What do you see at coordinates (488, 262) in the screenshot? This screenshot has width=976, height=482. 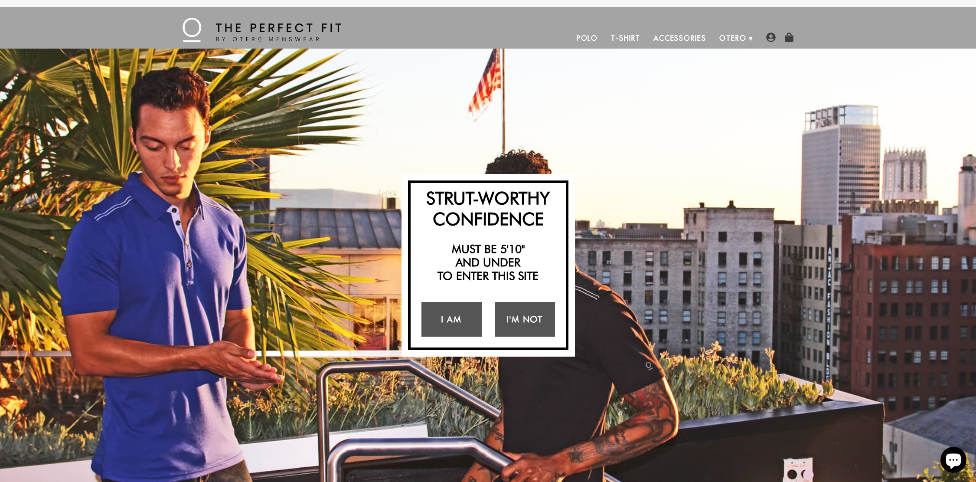 I see `h2: Must be 5'10" and under to enter this site` at bounding box center [488, 262].